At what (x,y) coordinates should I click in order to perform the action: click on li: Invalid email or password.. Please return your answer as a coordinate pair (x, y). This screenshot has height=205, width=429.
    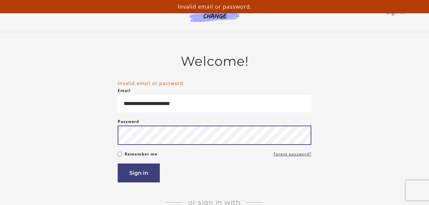
    Looking at the image, I should click on (215, 83).